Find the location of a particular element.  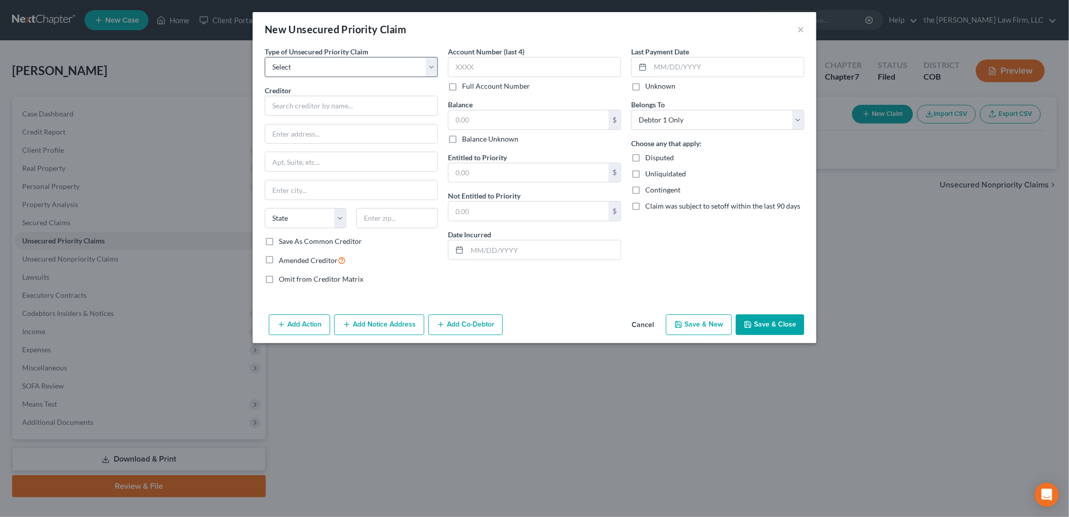

label: Balance Unknown is located at coordinates (490, 139).